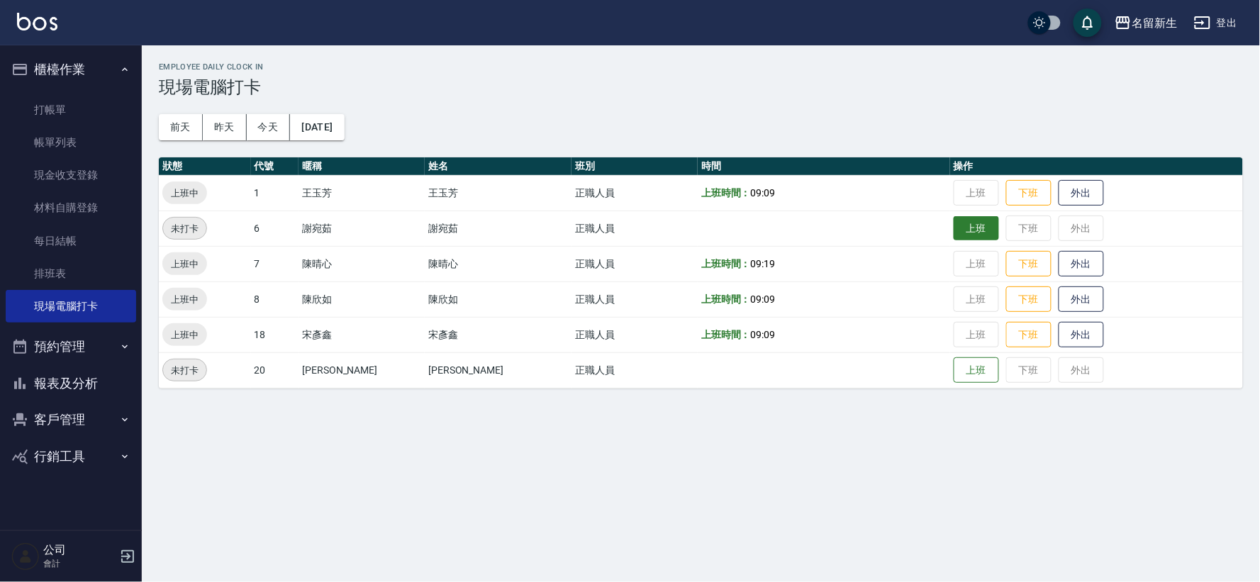 This screenshot has width=1260, height=582. What do you see at coordinates (1146, 23) in the screenshot?
I see `button: 名留新生` at bounding box center [1146, 23].